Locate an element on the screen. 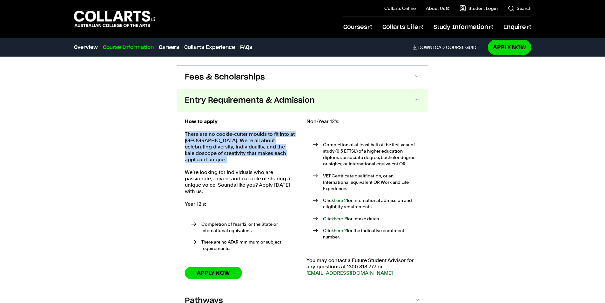 Image resolution: width=605 pixels, height=303 pixels. a: Study Information is located at coordinates (464, 27).